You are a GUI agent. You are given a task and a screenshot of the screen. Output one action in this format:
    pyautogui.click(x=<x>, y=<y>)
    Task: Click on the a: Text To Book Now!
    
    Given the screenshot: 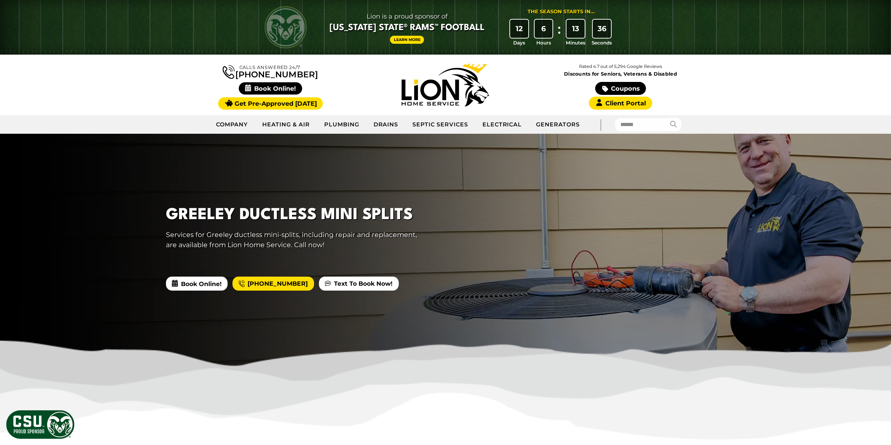 What is the action you would take?
    pyautogui.click(x=358, y=284)
    